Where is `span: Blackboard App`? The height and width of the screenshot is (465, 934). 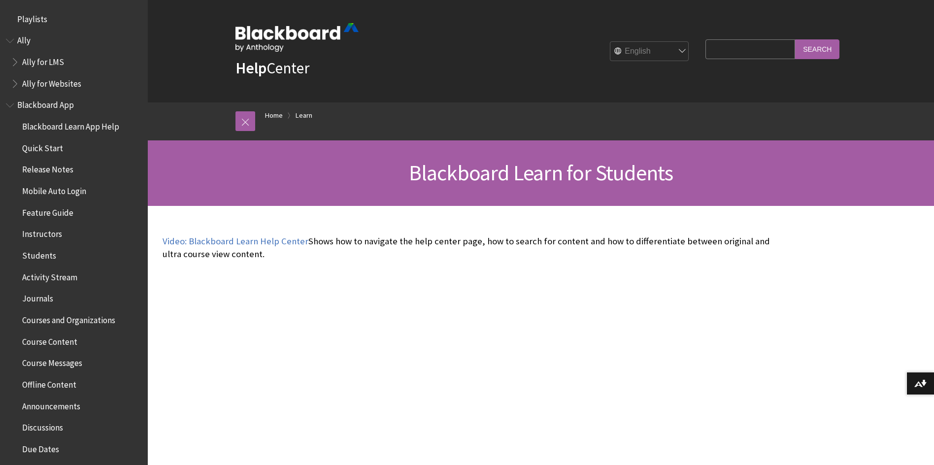
span: Blackboard App is located at coordinates (45, 103).